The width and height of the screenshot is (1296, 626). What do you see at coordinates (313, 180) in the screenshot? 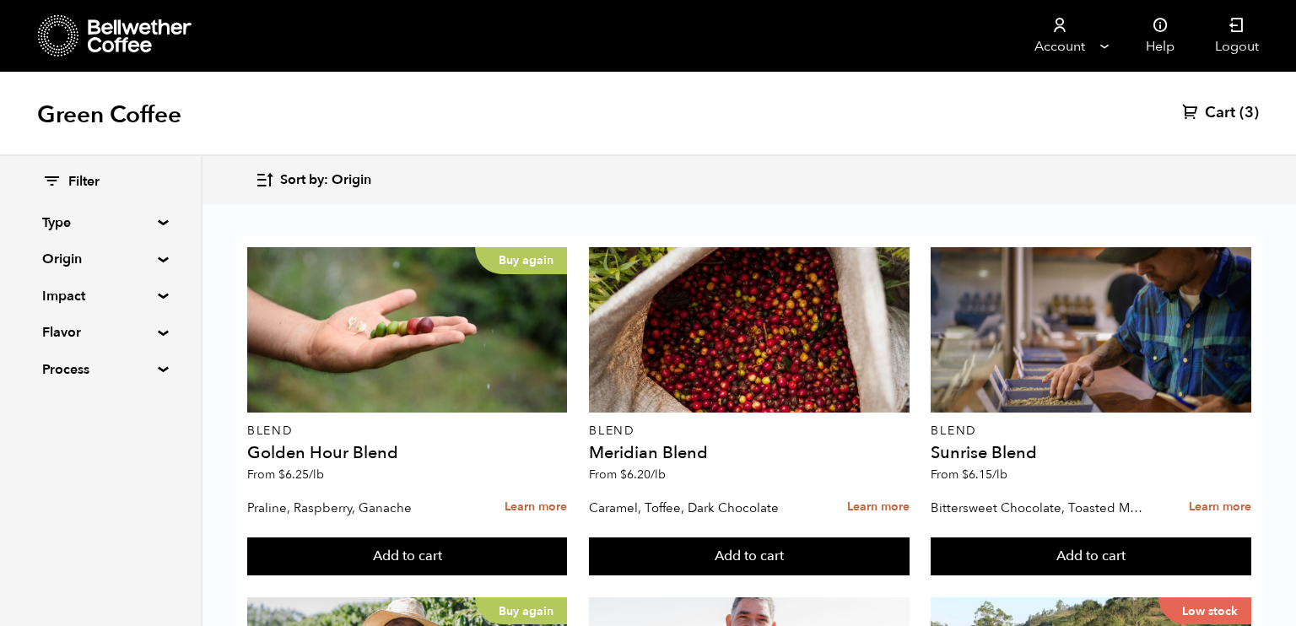
I see `button: Sort by: Origin` at bounding box center [313, 180].